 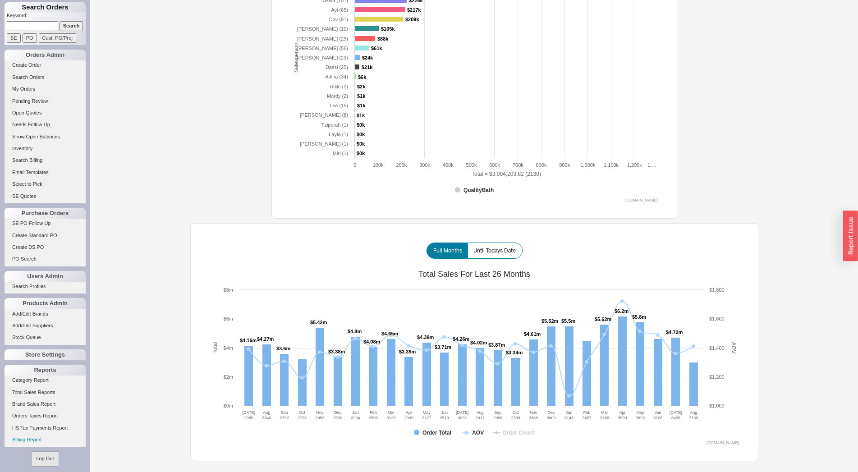 What do you see at coordinates (652, 165) in the screenshot?
I see `tspan: 1,…` at bounding box center [652, 165].